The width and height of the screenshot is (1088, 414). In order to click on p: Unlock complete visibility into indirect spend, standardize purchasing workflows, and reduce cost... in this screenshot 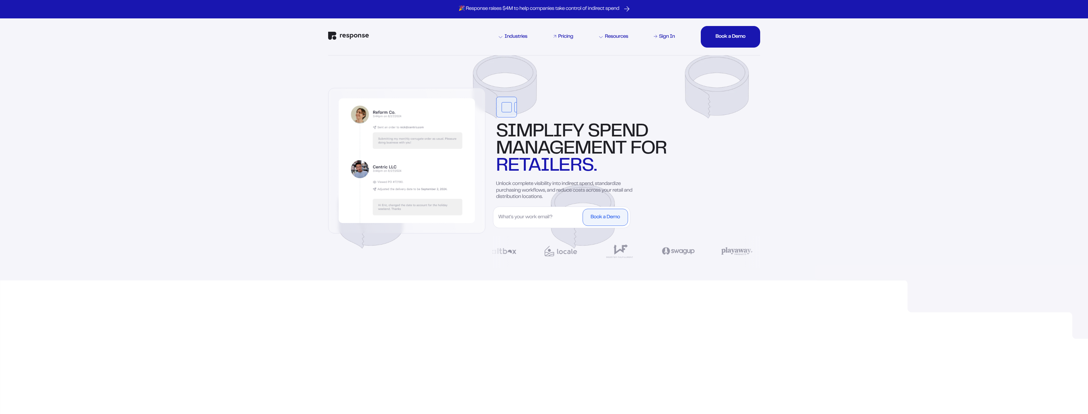, I will do `click(567, 191)`.